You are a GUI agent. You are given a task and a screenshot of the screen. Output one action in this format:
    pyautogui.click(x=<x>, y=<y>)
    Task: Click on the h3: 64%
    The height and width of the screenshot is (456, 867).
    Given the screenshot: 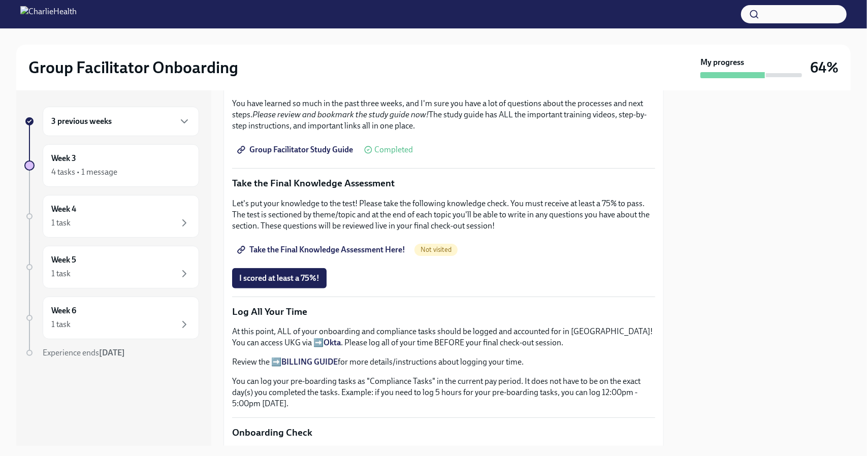 What is the action you would take?
    pyautogui.click(x=825, y=68)
    